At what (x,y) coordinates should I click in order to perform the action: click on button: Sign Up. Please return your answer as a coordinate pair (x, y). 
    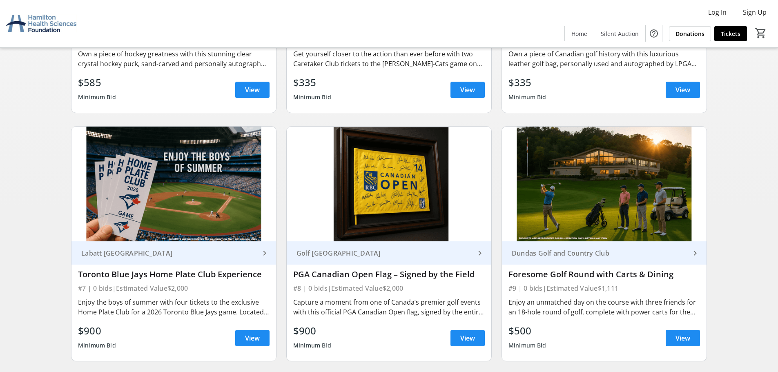
    Looking at the image, I should click on (755, 12).